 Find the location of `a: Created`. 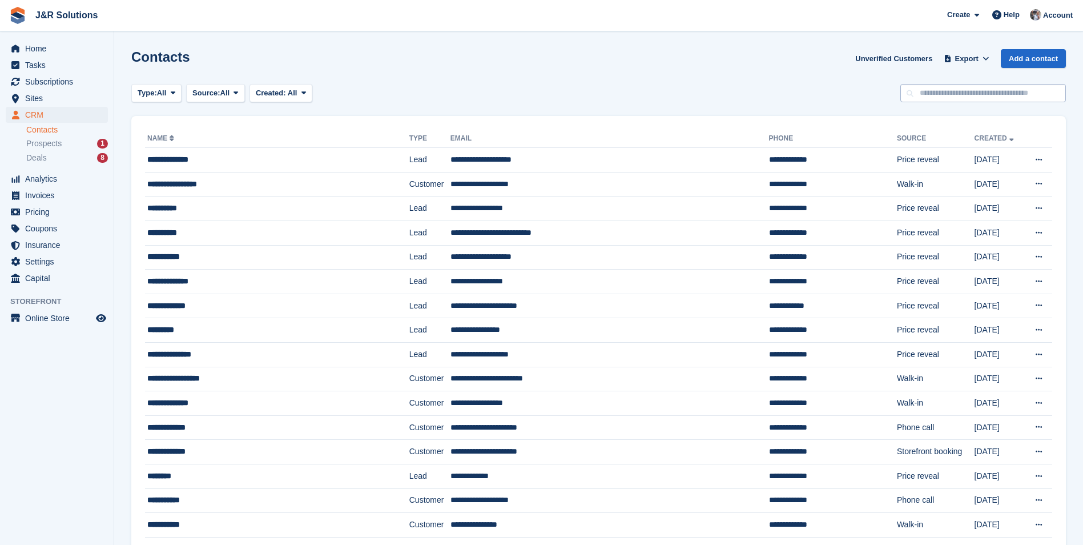

a: Created is located at coordinates (995, 138).